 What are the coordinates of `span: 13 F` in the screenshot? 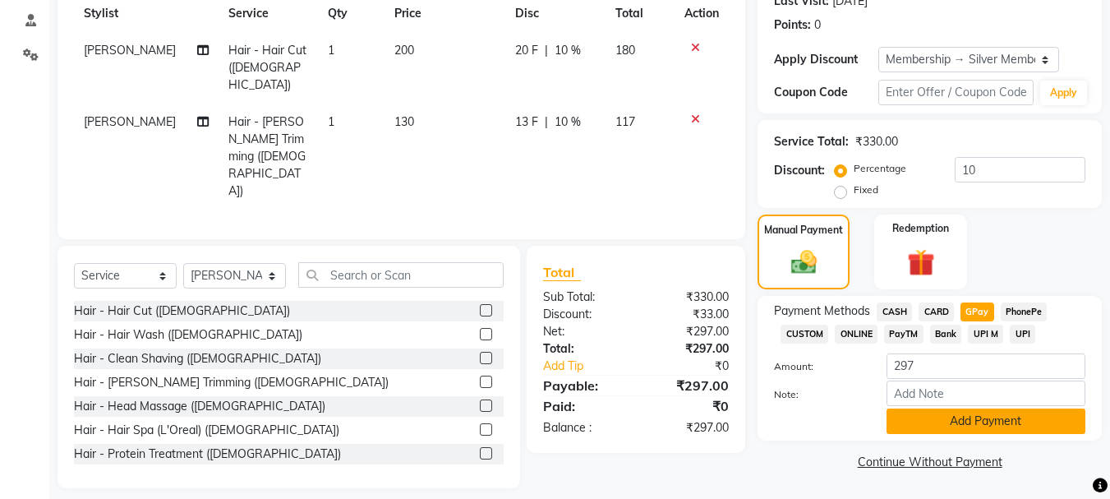 It's located at (526, 122).